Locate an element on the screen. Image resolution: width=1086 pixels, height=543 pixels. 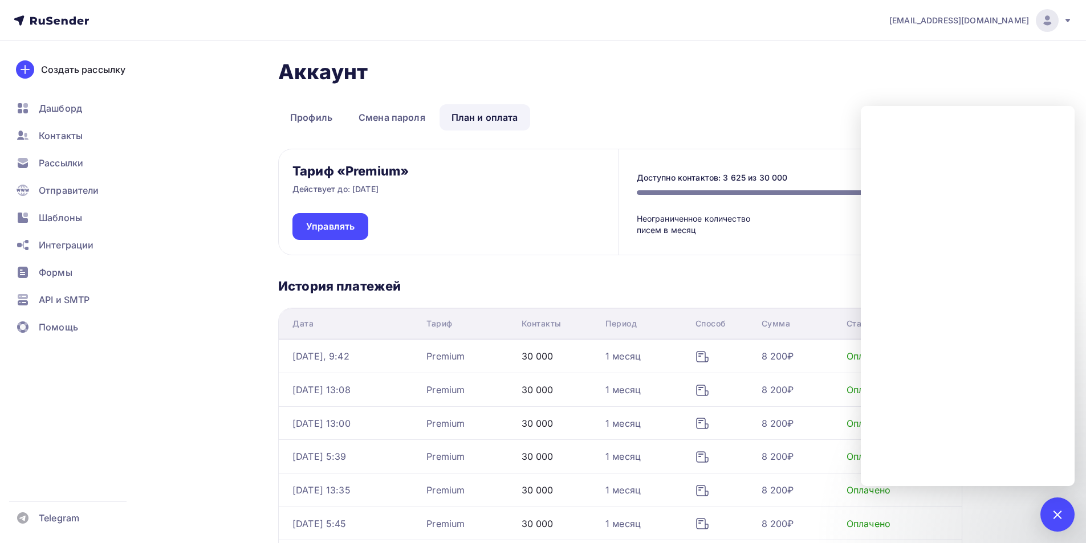
a: Профиль is located at coordinates (311, 117).